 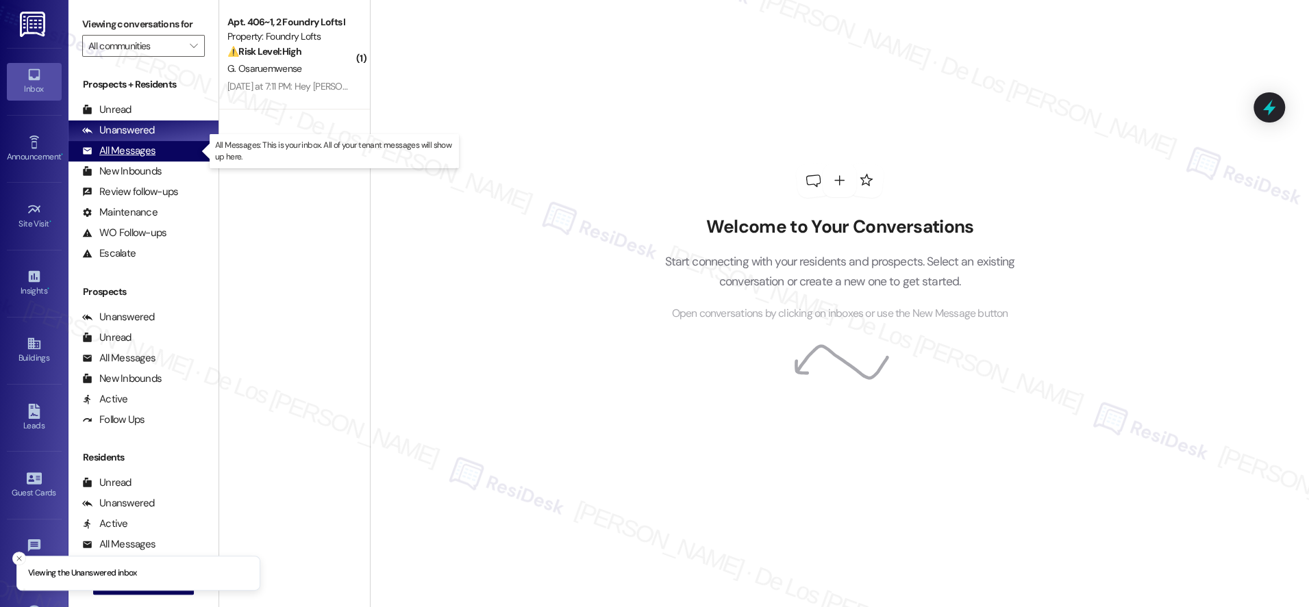 What do you see at coordinates (136, 46) in the screenshot?
I see `input: All communities` at bounding box center [136, 46].